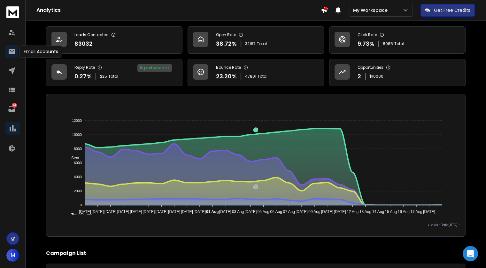 This screenshot has width=486, height=268. What do you see at coordinates (314, 212) in the screenshot?
I see `tspan: 09 Aug` at bounding box center [314, 212].